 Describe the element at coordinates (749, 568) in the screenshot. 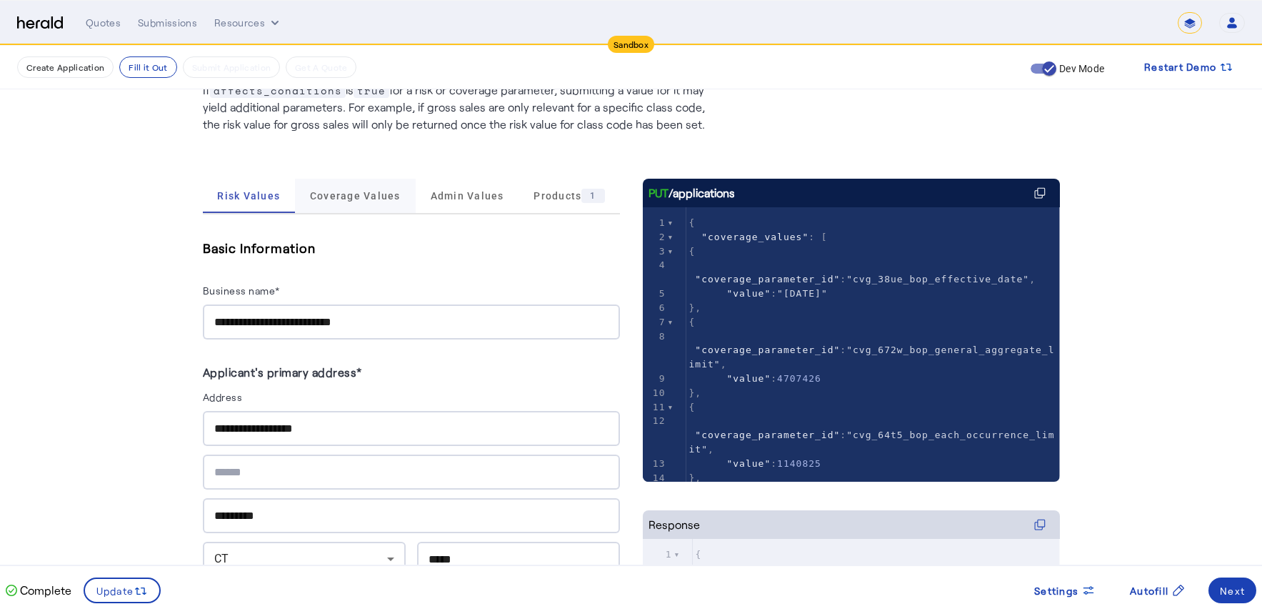

I see `span: "application"` at that location.